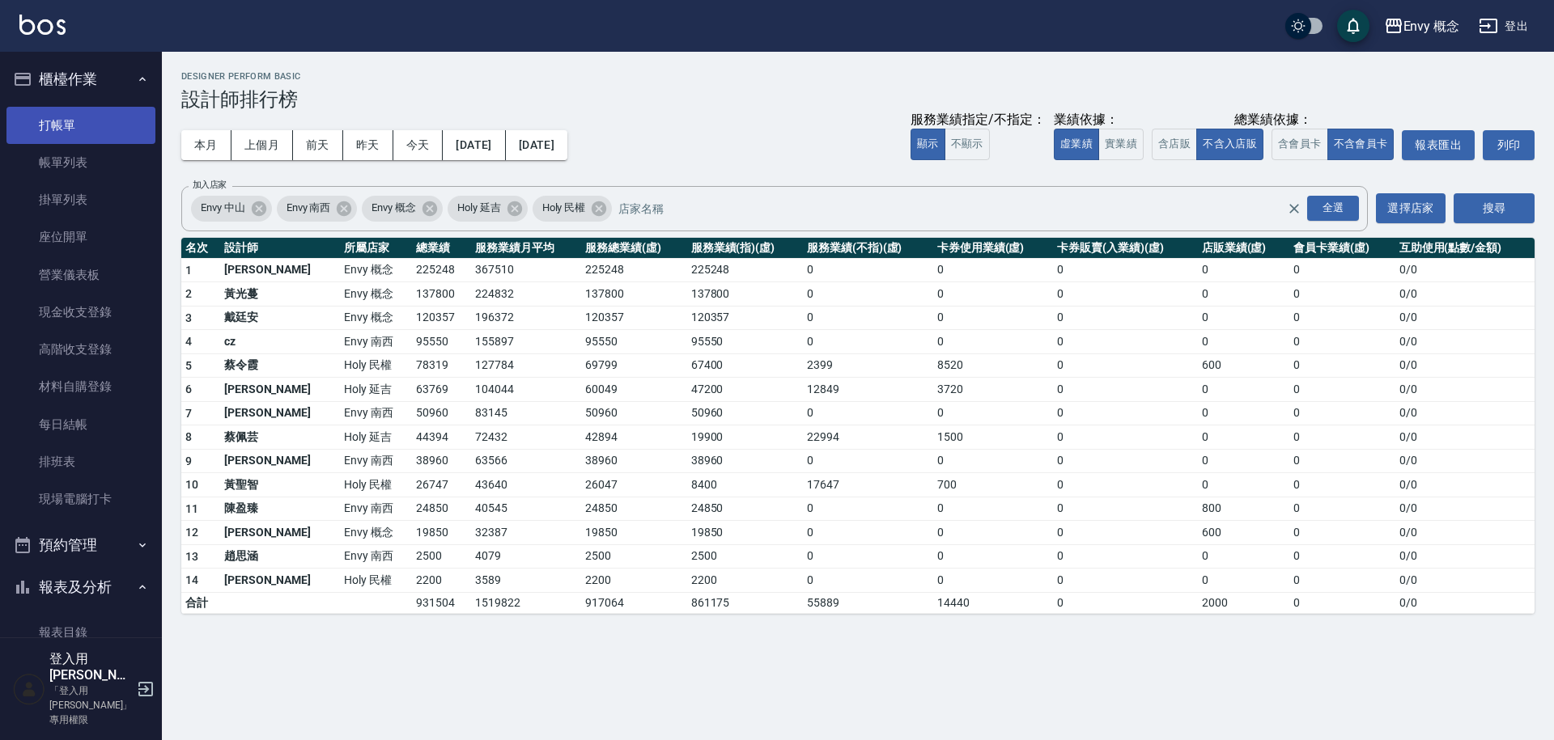 The width and height of the screenshot is (1554, 740). Describe the element at coordinates (1076, 144) in the screenshot. I see `button: 虛業績` at that location.